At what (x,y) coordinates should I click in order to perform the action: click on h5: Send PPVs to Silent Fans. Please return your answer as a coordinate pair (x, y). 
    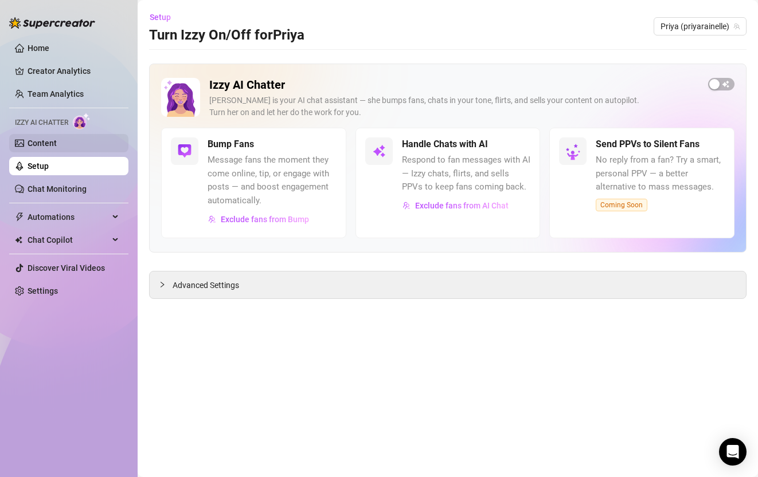
    Looking at the image, I should click on (647, 144).